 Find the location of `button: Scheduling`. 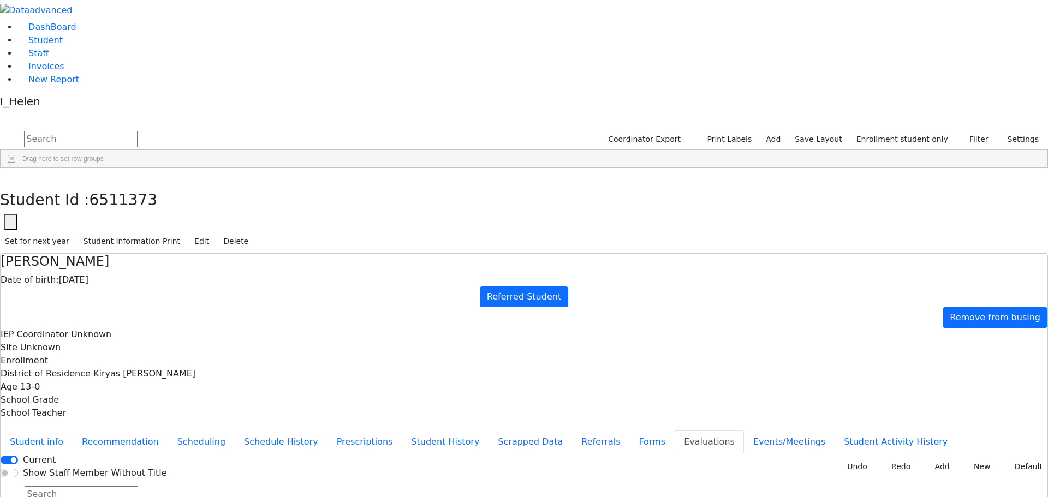

button: Scheduling is located at coordinates (201, 442).